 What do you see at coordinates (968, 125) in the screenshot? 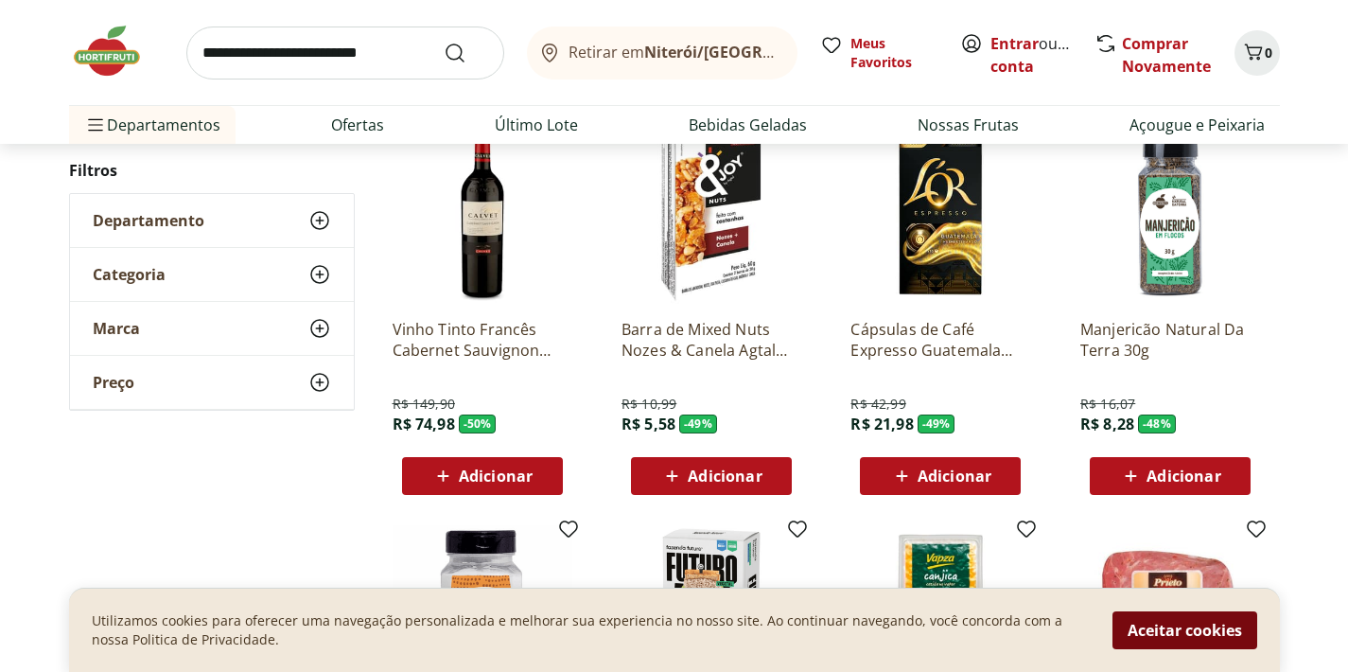
I see `a: Nossas Frutas` at bounding box center [968, 125].